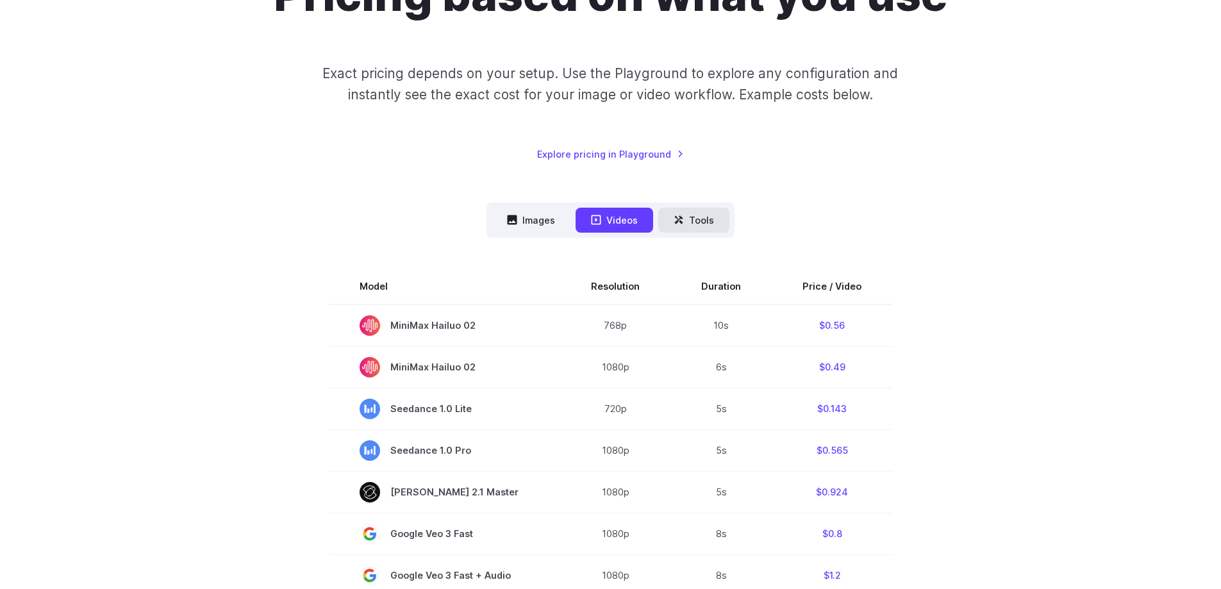 The image size is (1221, 589). What do you see at coordinates (721, 533) in the screenshot?
I see `td: 8s` at bounding box center [721, 533].